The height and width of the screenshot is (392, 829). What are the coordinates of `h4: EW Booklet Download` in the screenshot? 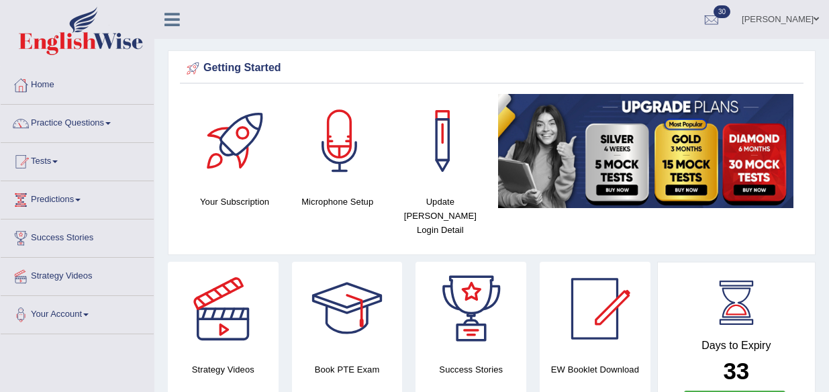 It's located at (595, 369).